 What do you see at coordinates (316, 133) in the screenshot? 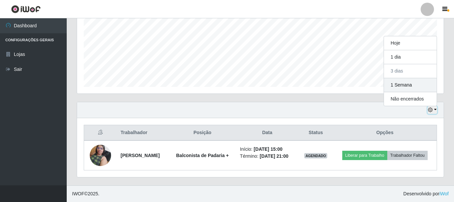
I see `th: Status` at bounding box center [316, 133].